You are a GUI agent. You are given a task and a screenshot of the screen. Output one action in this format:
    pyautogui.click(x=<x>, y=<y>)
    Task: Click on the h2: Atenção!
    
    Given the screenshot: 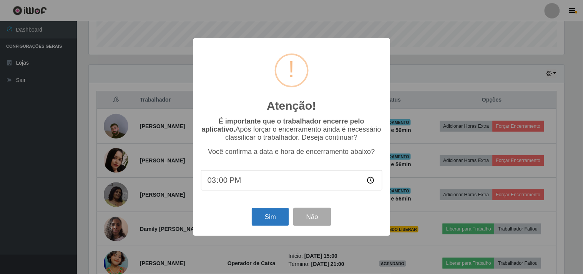 What is the action you would take?
    pyautogui.click(x=291, y=106)
    